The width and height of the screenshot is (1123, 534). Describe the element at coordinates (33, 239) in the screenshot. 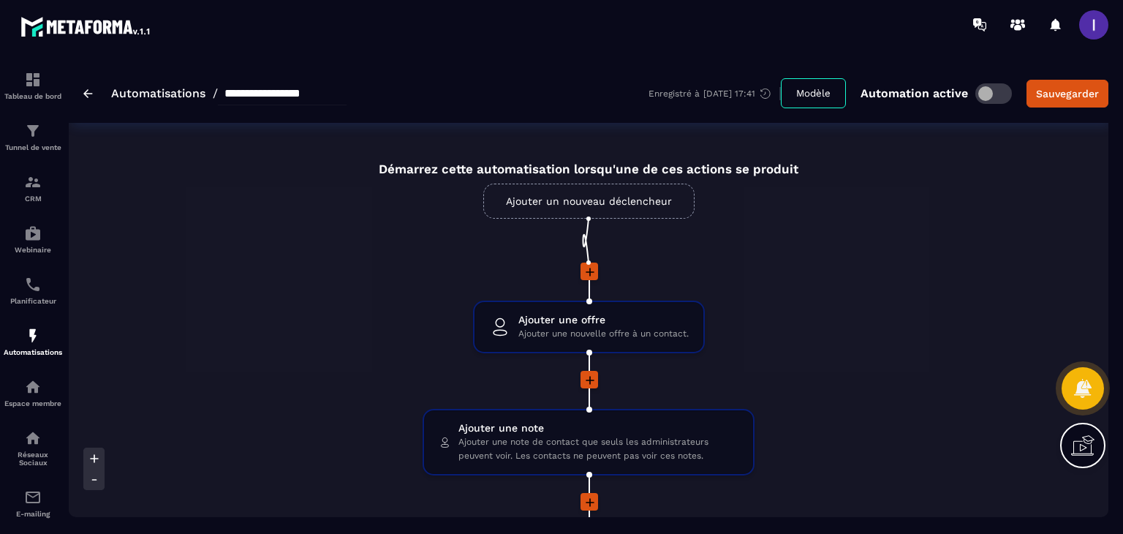

I see `a: automationsautomationsWebinaire` at that location.